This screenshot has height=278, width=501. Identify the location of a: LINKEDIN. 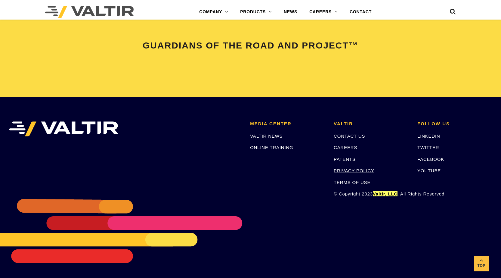
(429, 136).